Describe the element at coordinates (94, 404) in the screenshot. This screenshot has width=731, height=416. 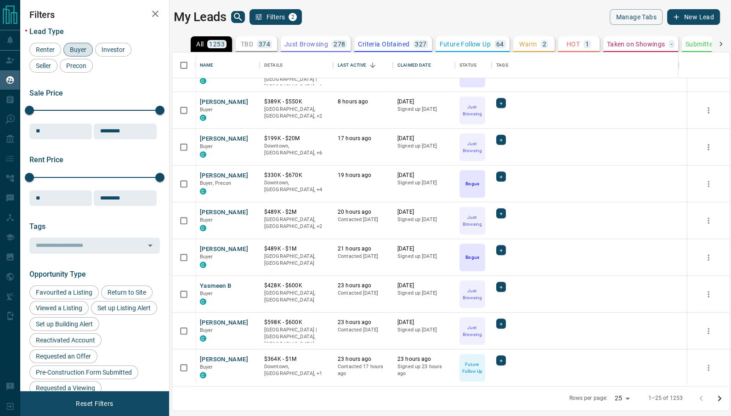
I see `button: Reset Filters` at that location.